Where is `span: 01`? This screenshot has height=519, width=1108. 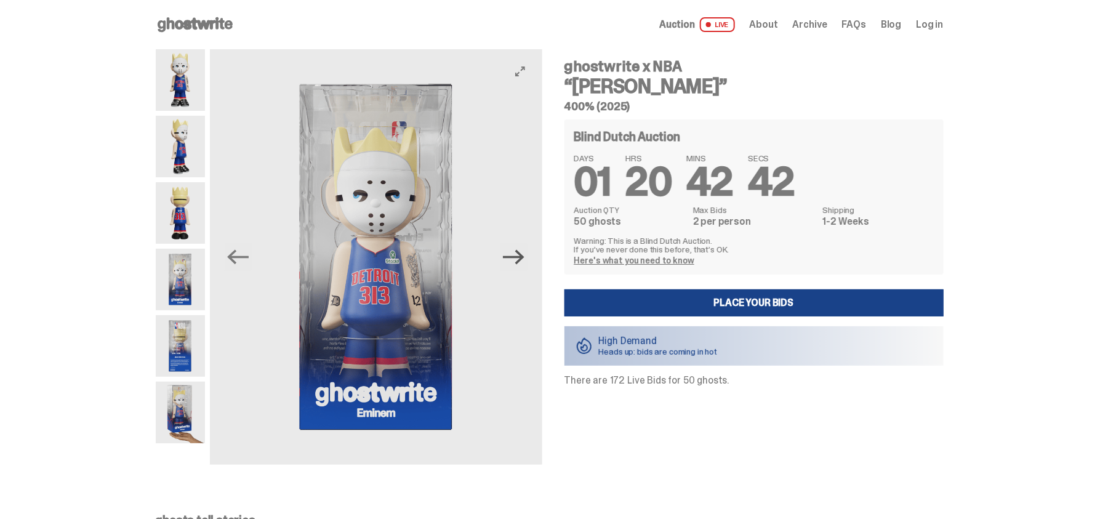
span: 01 is located at coordinates (593, 182).